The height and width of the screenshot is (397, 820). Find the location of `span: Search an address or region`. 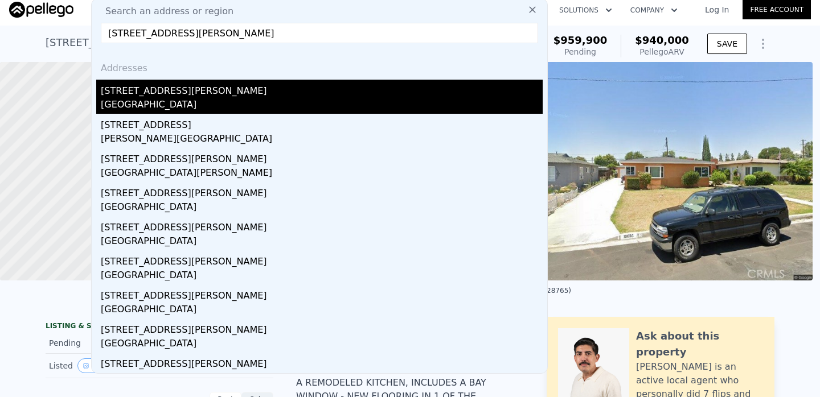

span: Search an address or region is located at coordinates (164, 11).